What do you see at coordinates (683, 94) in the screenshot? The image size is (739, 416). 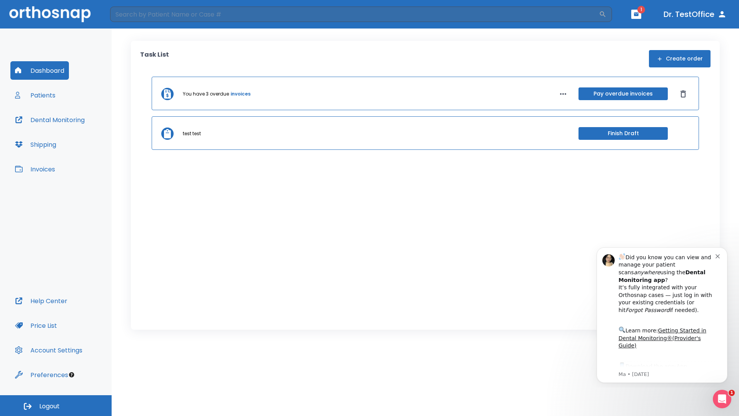 I see `button: Dismiss` at bounding box center [683, 94].